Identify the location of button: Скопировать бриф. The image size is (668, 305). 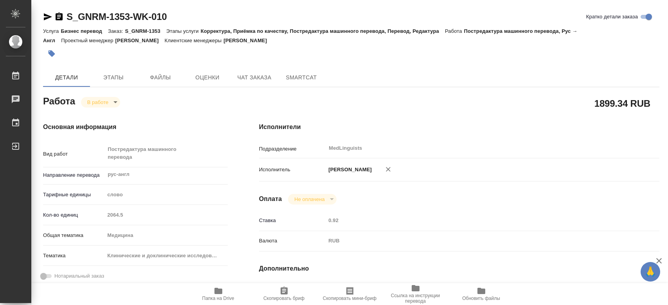
(284, 294).